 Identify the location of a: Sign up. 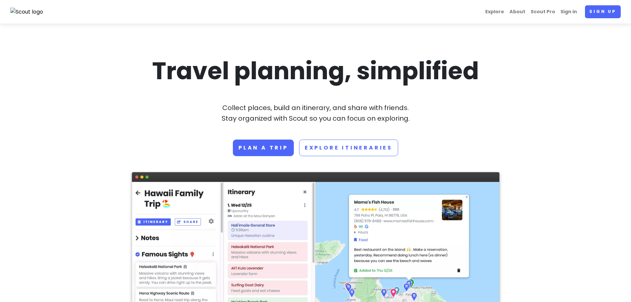
(602, 12).